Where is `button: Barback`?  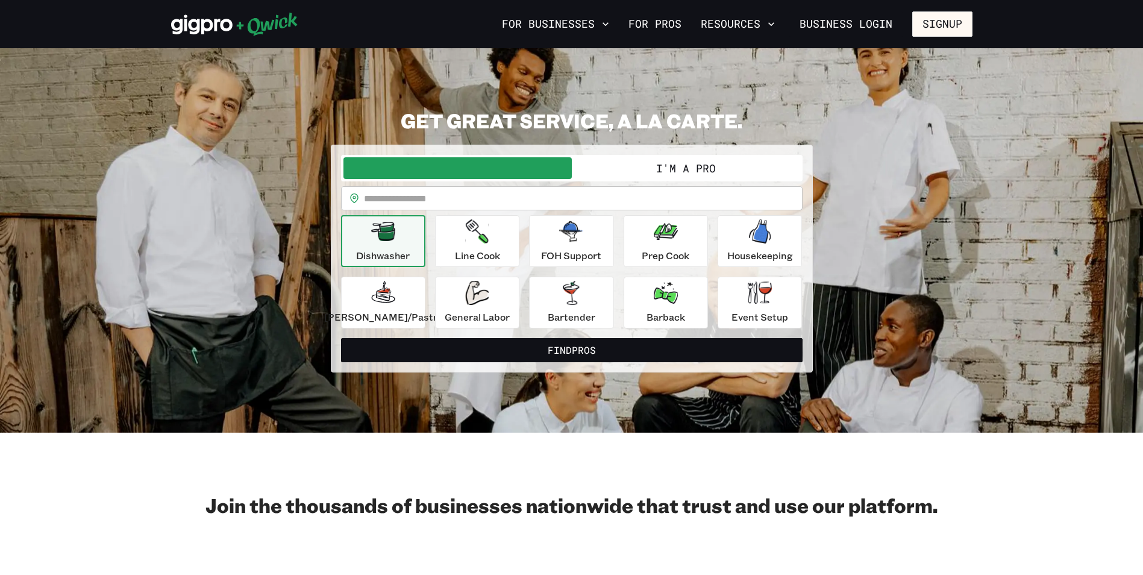
button: Barback is located at coordinates (666, 302).